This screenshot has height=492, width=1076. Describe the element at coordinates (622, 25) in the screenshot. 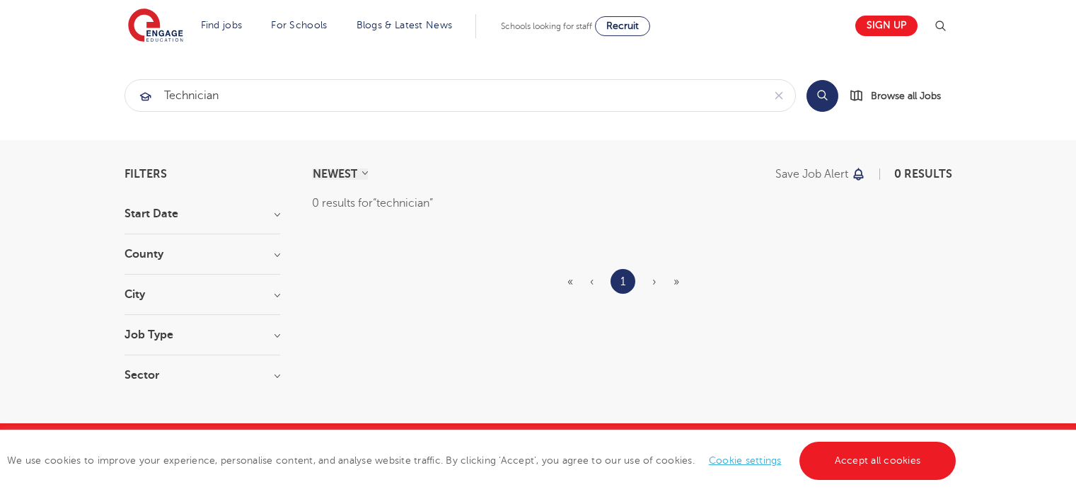

I see `span: Recruit` at that location.